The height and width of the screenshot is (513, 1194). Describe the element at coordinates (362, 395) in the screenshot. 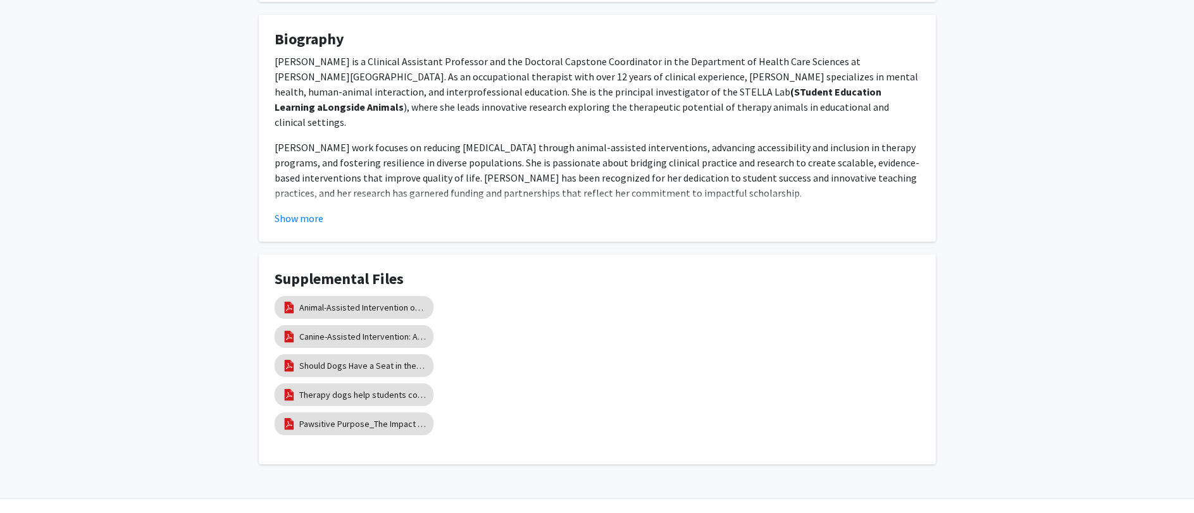

I see `a: Therapy dogs help students cope with the stress of college life` at that location.